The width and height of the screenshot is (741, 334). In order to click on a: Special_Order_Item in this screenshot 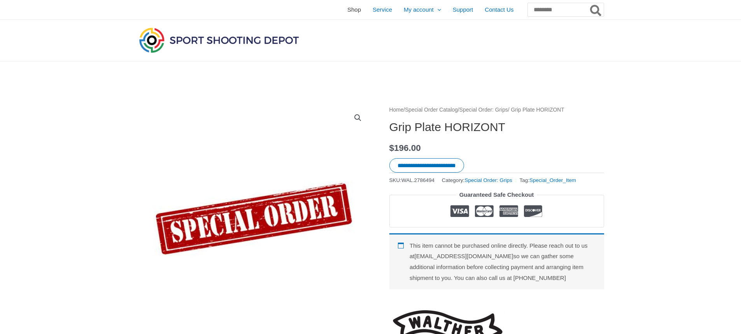, I will do `click(553, 180)`.